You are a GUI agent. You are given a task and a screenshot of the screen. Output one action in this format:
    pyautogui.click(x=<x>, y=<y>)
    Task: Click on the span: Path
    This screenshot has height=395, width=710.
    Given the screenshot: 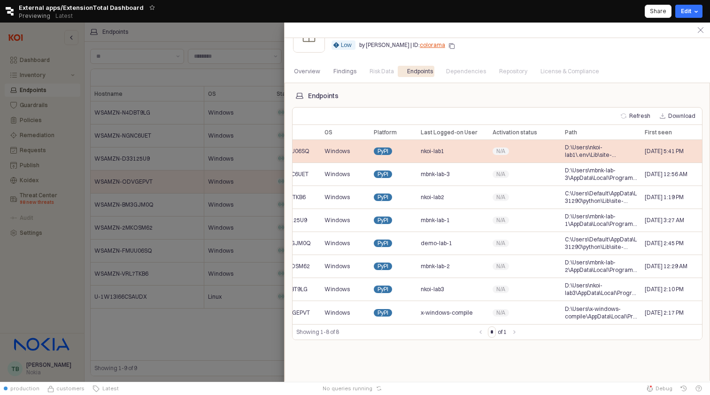 What is the action you would take?
    pyautogui.click(x=571, y=133)
    